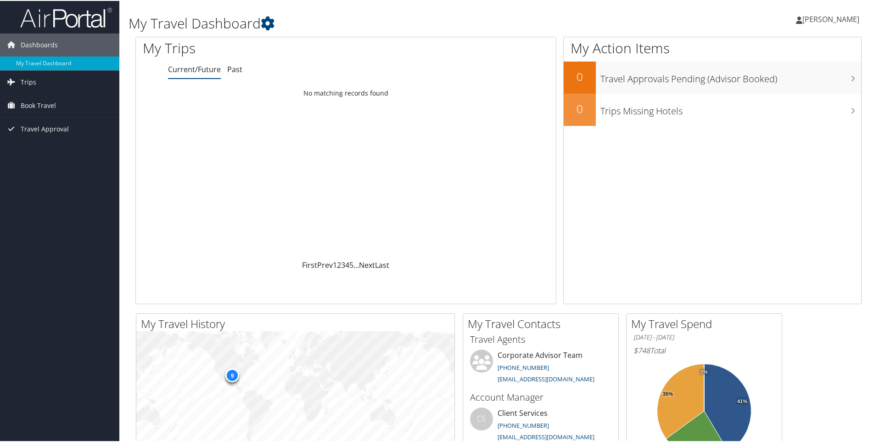  Describe the element at coordinates (346, 92) in the screenshot. I see `td: No matching records found` at that location.